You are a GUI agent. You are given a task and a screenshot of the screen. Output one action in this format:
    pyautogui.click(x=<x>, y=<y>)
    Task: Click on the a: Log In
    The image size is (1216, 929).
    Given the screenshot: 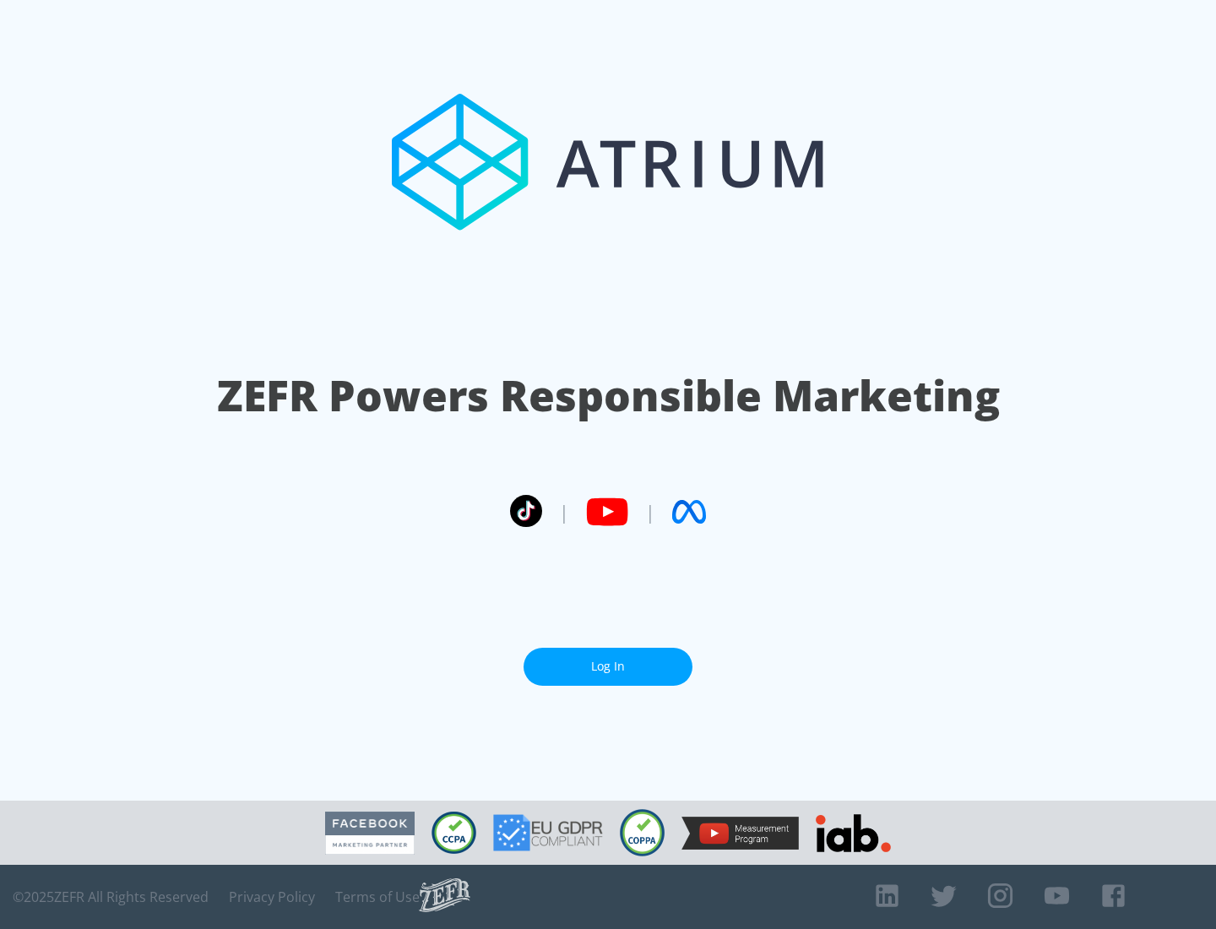 What is the action you would take?
    pyautogui.click(x=608, y=666)
    